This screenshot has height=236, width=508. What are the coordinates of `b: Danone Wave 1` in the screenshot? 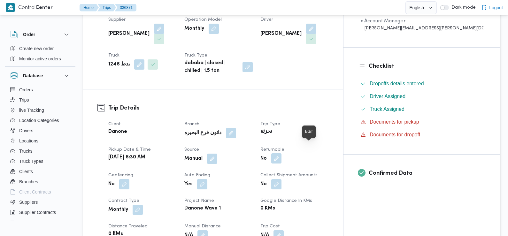 It's located at (203, 209).